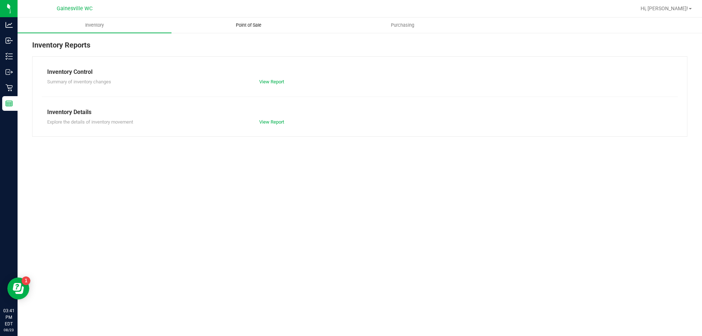  What do you see at coordinates (403, 25) in the screenshot?
I see `span: Purchasing` at bounding box center [403, 25].